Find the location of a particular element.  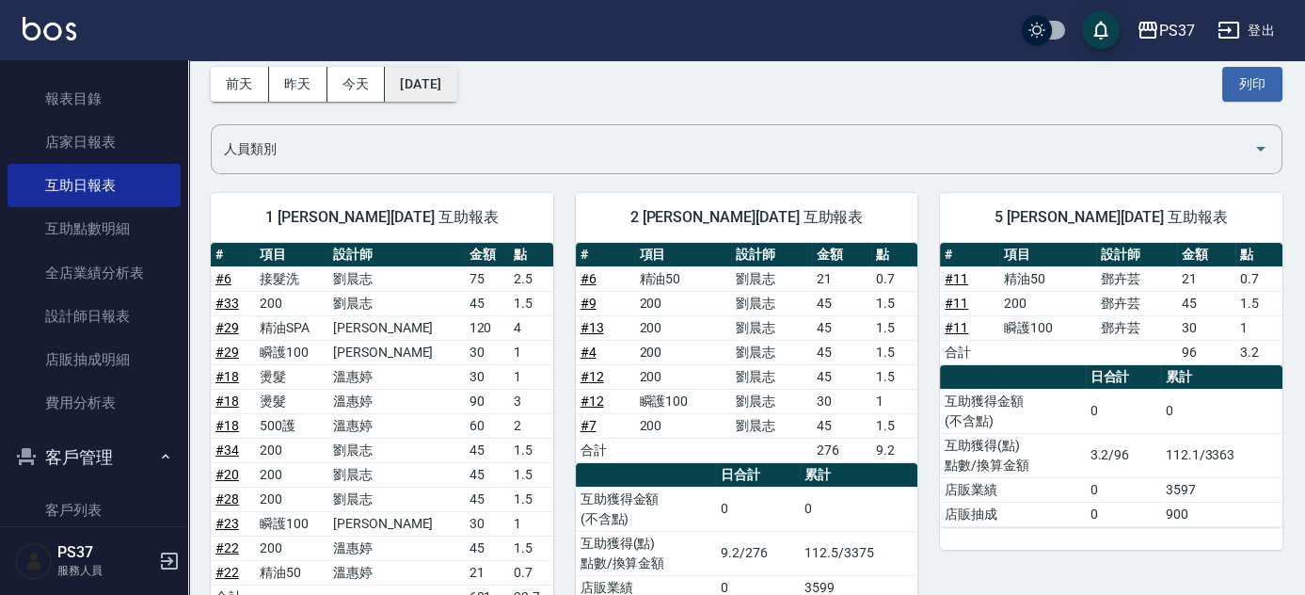

th: 累計 is located at coordinates (858, 475).